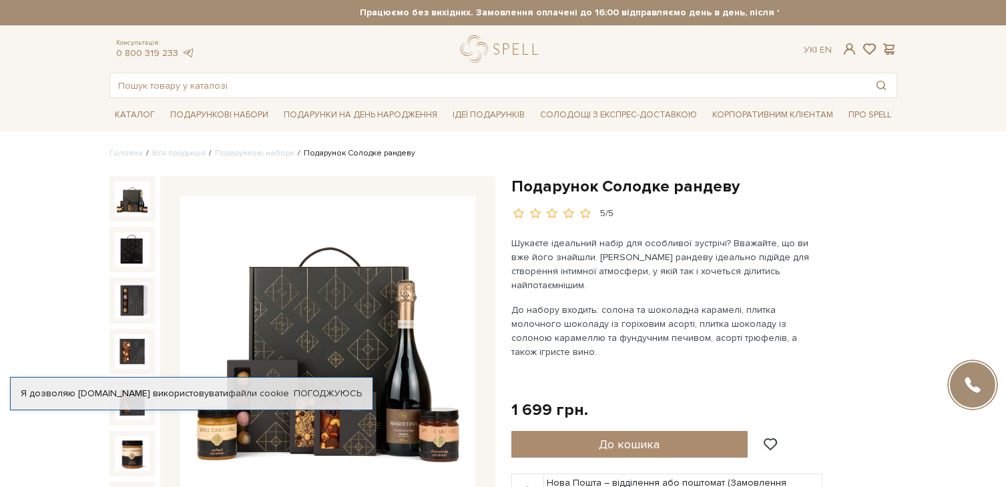 This screenshot has width=1006, height=487. What do you see at coordinates (826, 49) in the screenshot?
I see `a: En` at bounding box center [826, 49].